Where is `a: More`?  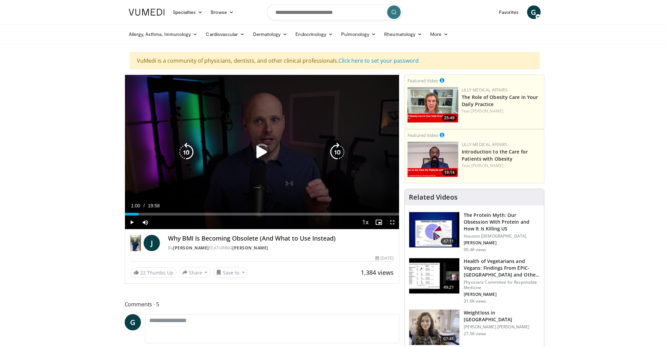
a: More is located at coordinates (439, 34).